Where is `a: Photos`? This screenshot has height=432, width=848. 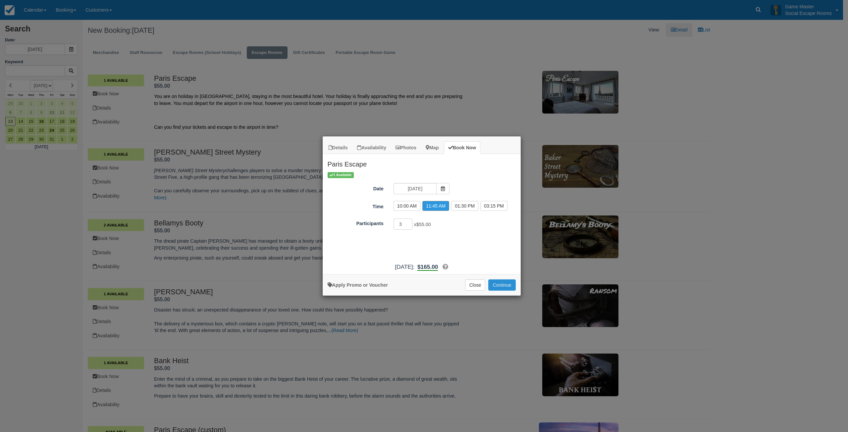
a: Photos is located at coordinates (406, 148).